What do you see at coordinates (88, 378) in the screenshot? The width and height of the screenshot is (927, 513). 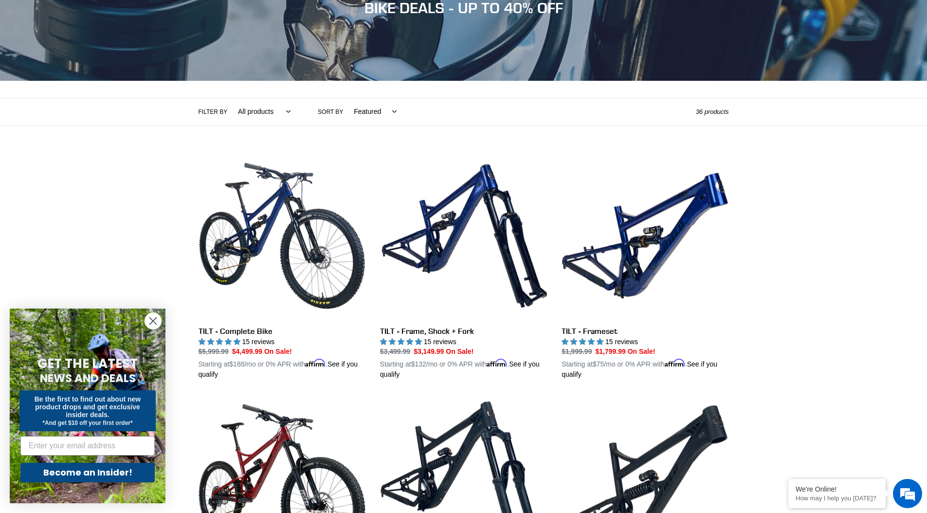 I see `span: NEWS AND DEALS` at bounding box center [88, 378].